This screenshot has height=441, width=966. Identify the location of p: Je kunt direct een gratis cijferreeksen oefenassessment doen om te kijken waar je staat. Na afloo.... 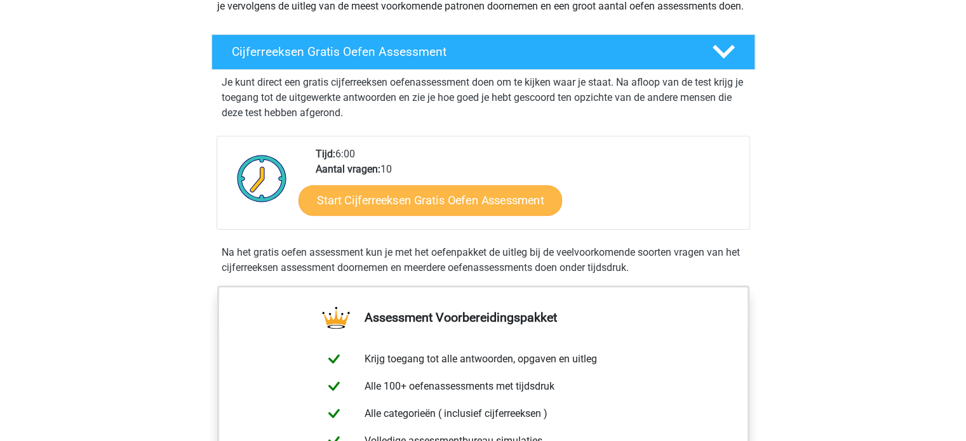
(483, 98).